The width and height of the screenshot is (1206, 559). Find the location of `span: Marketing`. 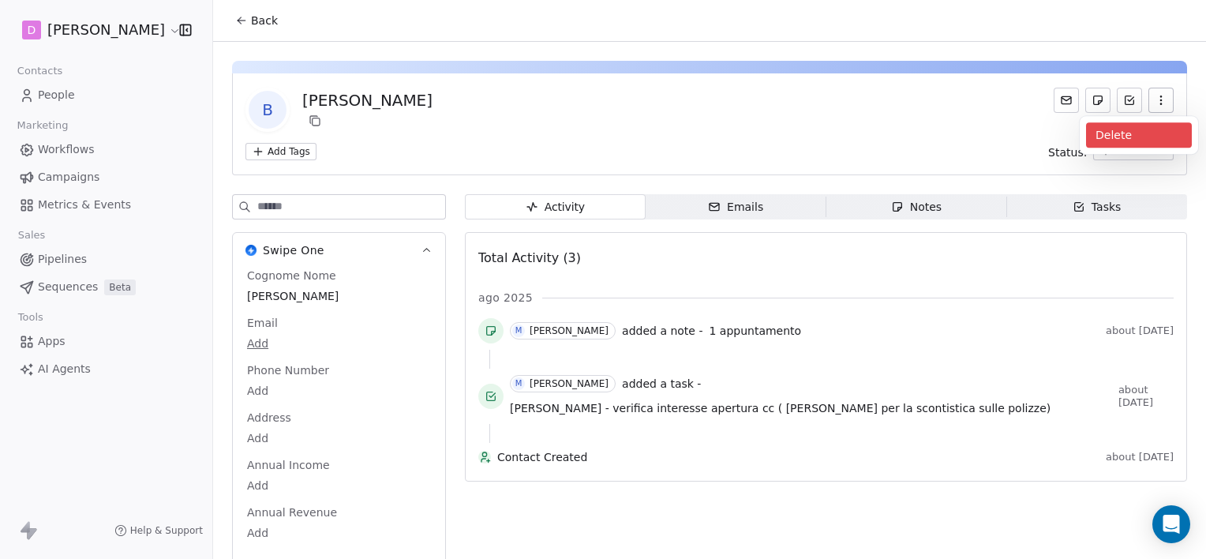

span: Marketing is located at coordinates (43, 125).